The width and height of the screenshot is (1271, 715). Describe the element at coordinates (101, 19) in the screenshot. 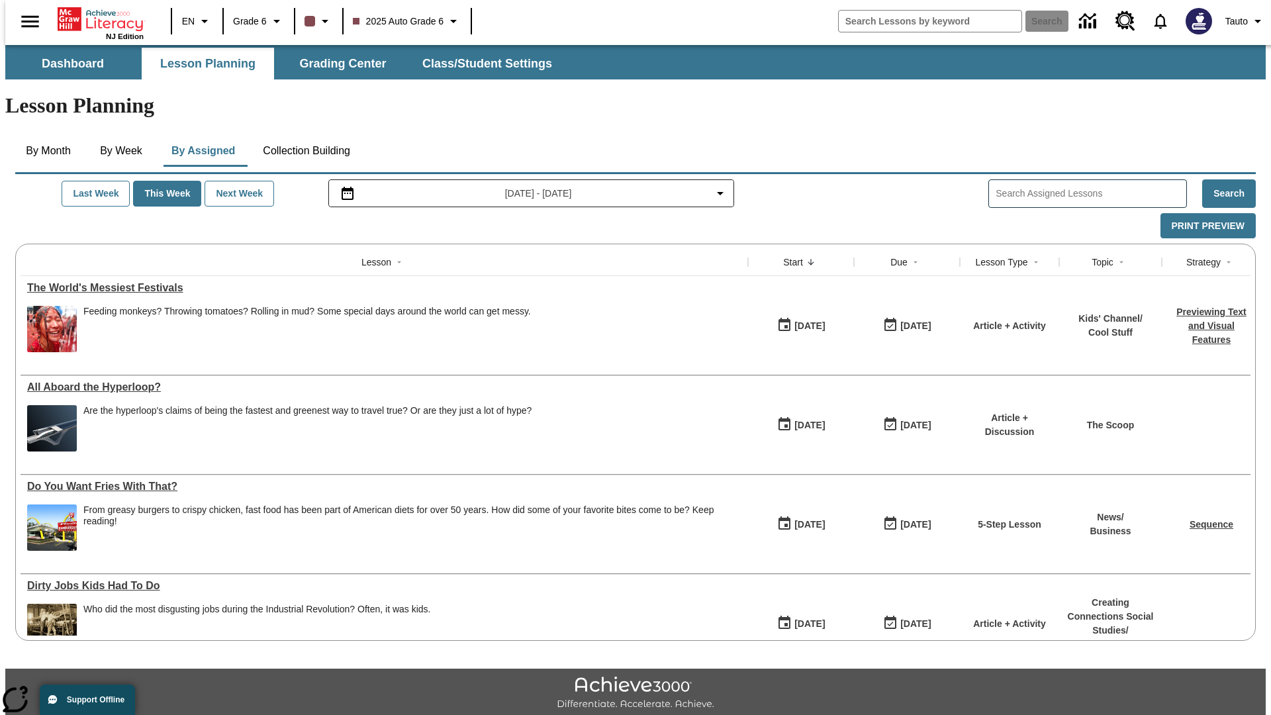

I see `a: Home` at that location.